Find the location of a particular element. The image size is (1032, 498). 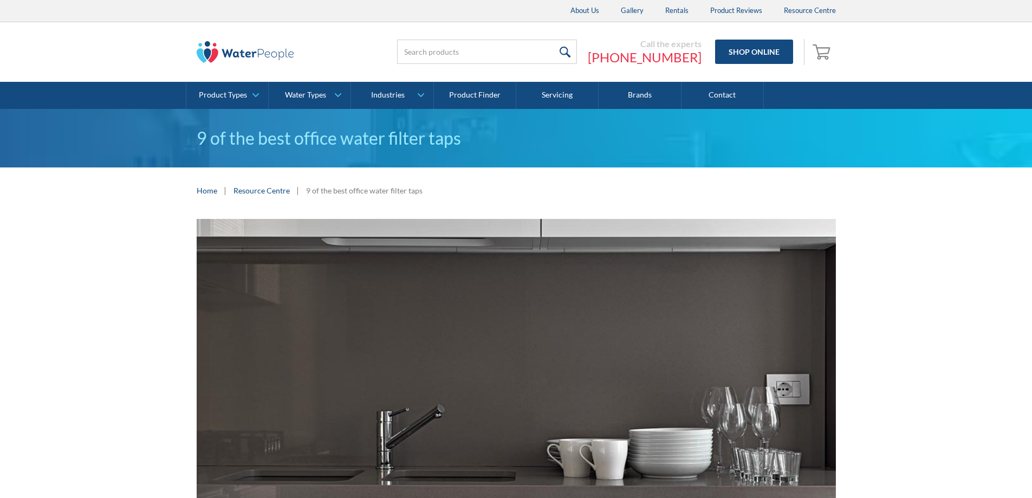

a: Resource Centre is located at coordinates (262, 190).